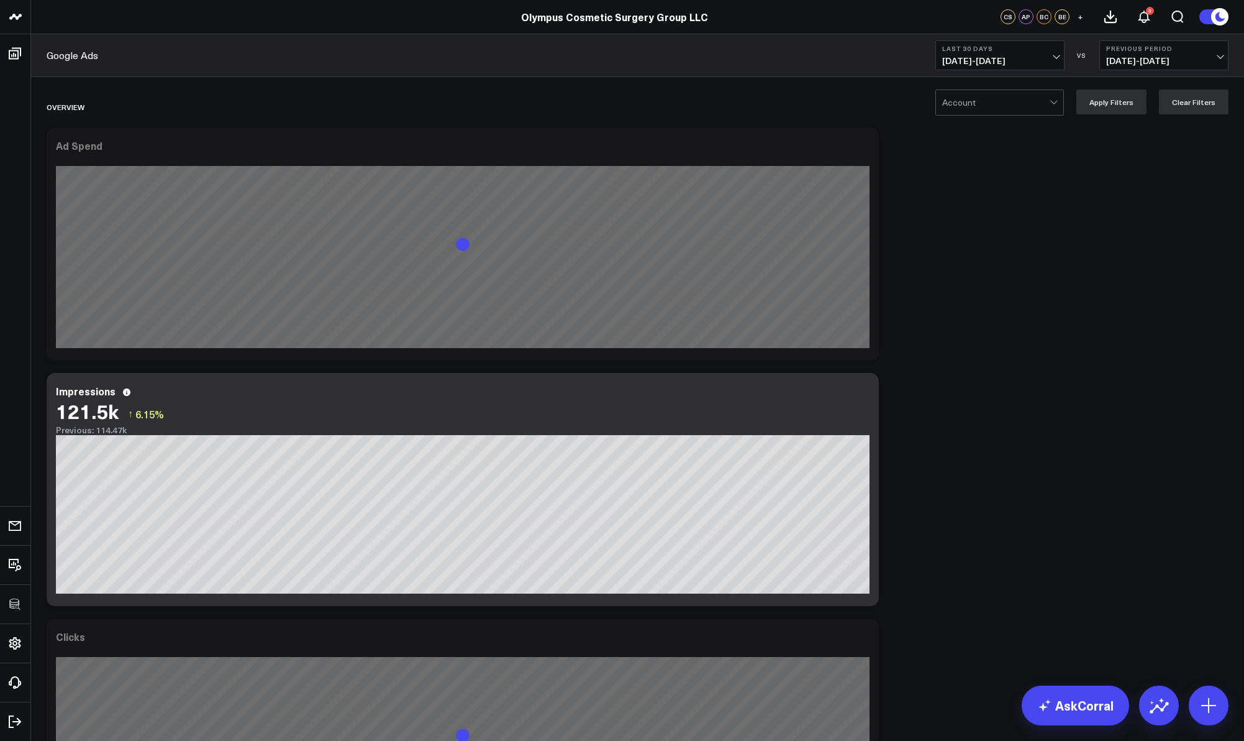 The width and height of the screenshot is (1244, 741). I want to click on div: Clicks, so click(70, 636).